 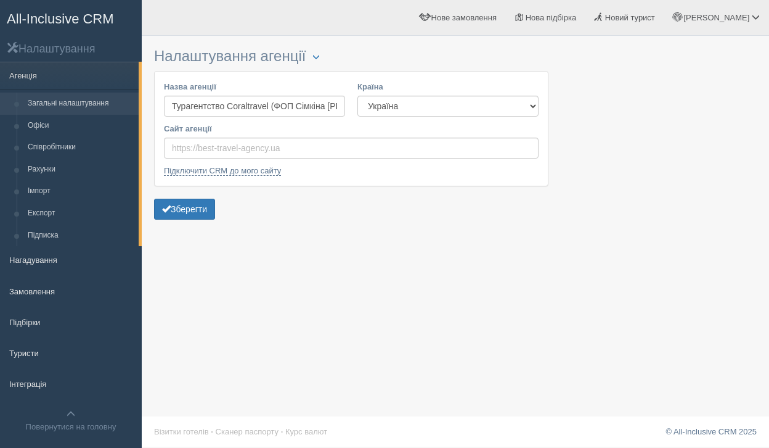 What do you see at coordinates (630, 17) in the screenshot?
I see `span: Новий турист` at bounding box center [630, 17].